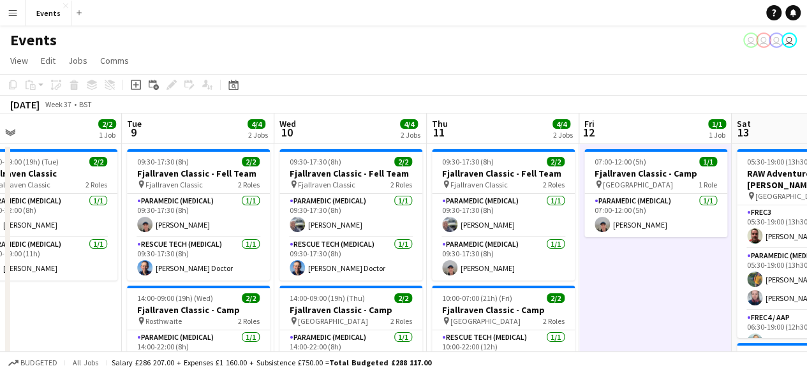 The width and height of the screenshot is (807, 373). I want to click on span: Total Budgeted £288 117.00, so click(380, 362).